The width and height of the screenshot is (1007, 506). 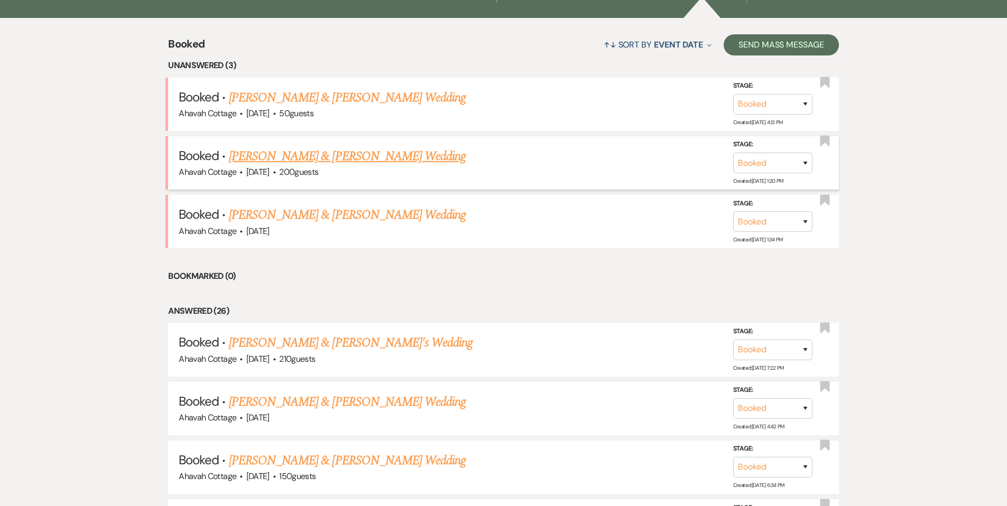 What do you see at coordinates (657, 44) in the screenshot?
I see `button: Sort By Event Date` at bounding box center [657, 44].